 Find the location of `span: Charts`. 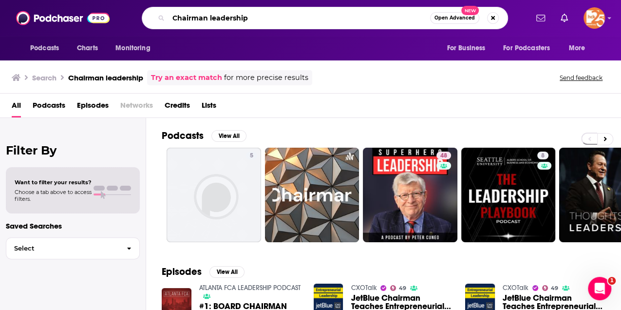

span: Charts is located at coordinates (87, 48).